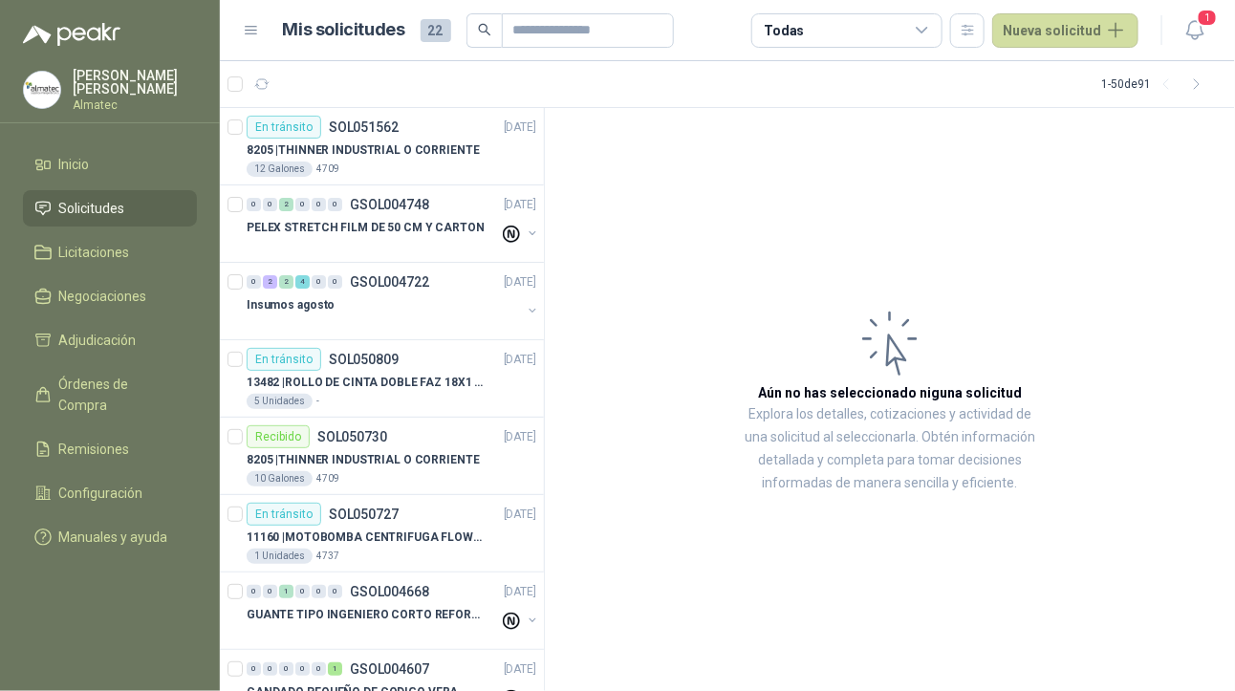 The width and height of the screenshot is (1235, 691). Describe the element at coordinates (103, 296) in the screenshot. I see `span: Negociaciones` at that location.